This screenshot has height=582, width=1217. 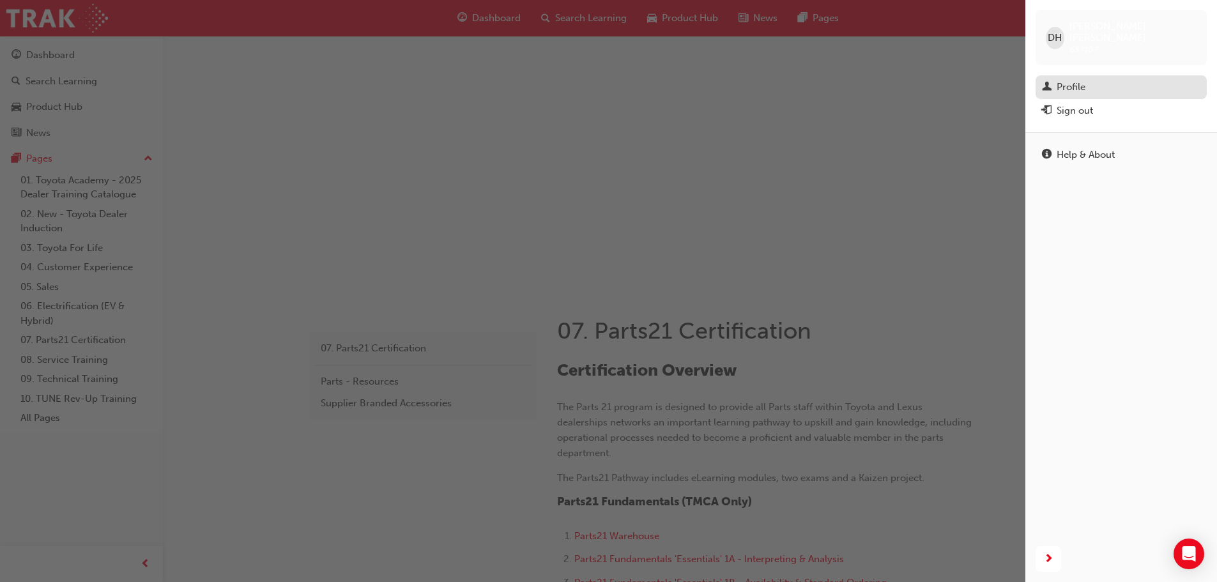 What do you see at coordinates (1121, 111) in the screenshot?
I see `button: Sign out` at bounding box center [1121, 111].